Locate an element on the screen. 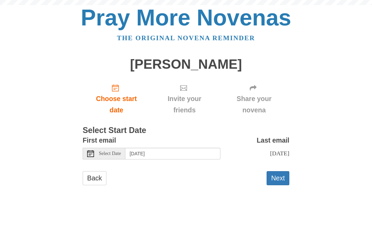  span: Select Date is located at coordinates (110, 154).